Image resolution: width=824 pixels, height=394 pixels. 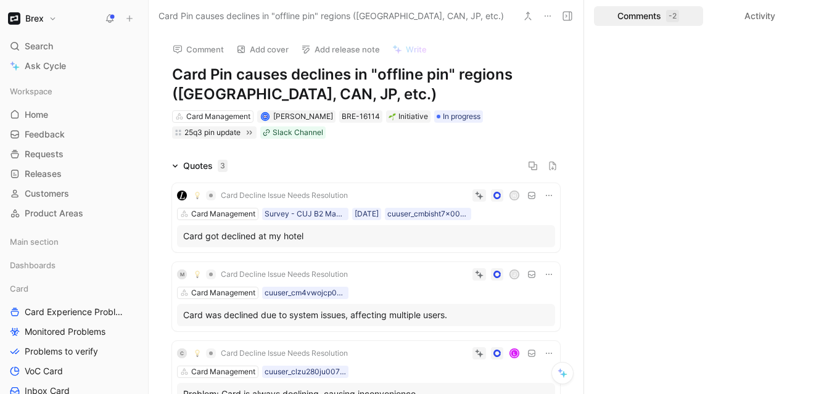 What do you see at coordinates (74, 213) in the screenshot?
I see `a: Product Areas` at bounding box center [74, 213].